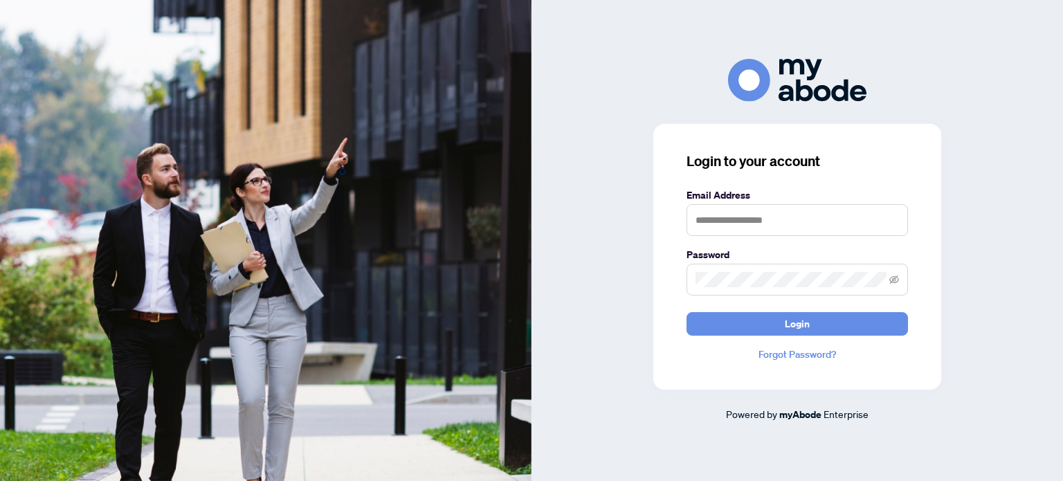  I want to click on button: Login, so click(797, 324).